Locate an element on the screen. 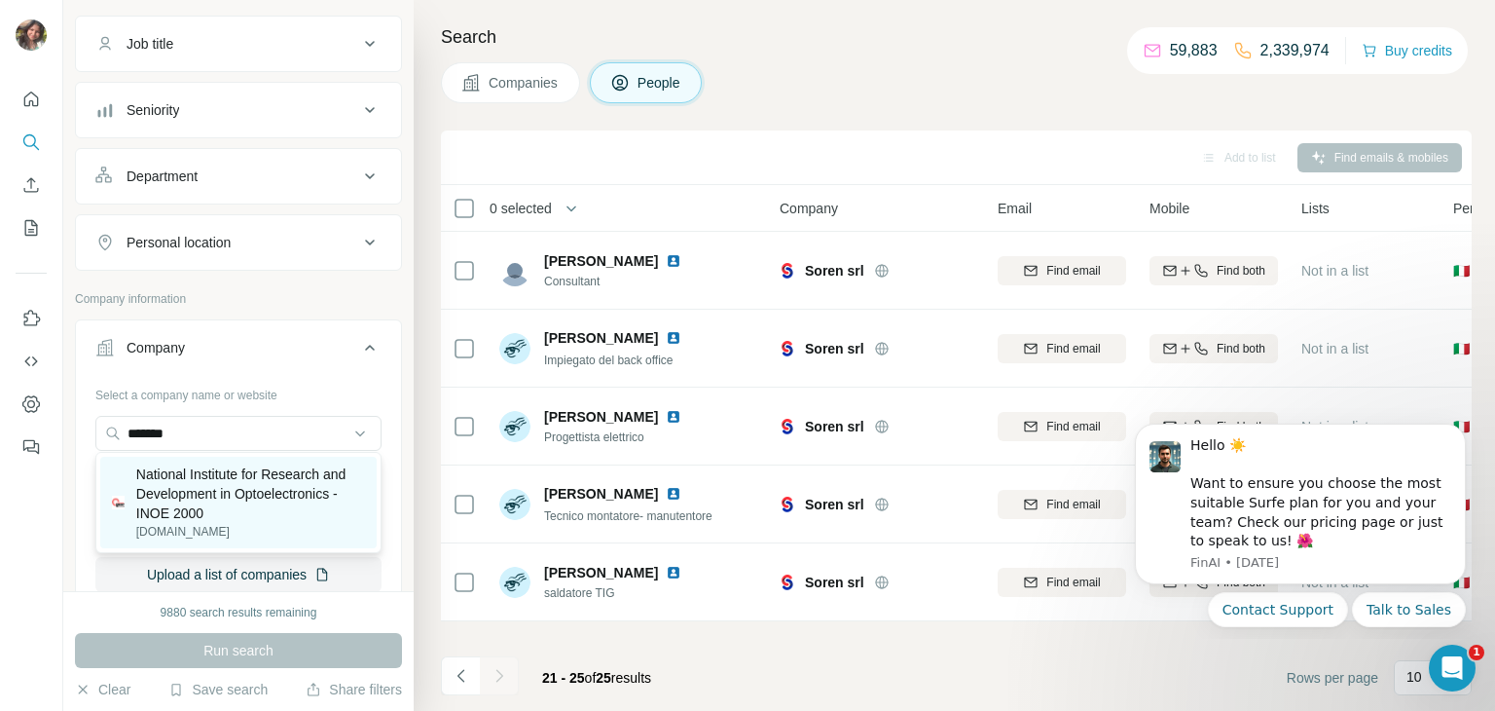 The width and height of the screenshot is (1495, 711). button: Use Surfe on LinkedIn is located at coordinates (31, 318).